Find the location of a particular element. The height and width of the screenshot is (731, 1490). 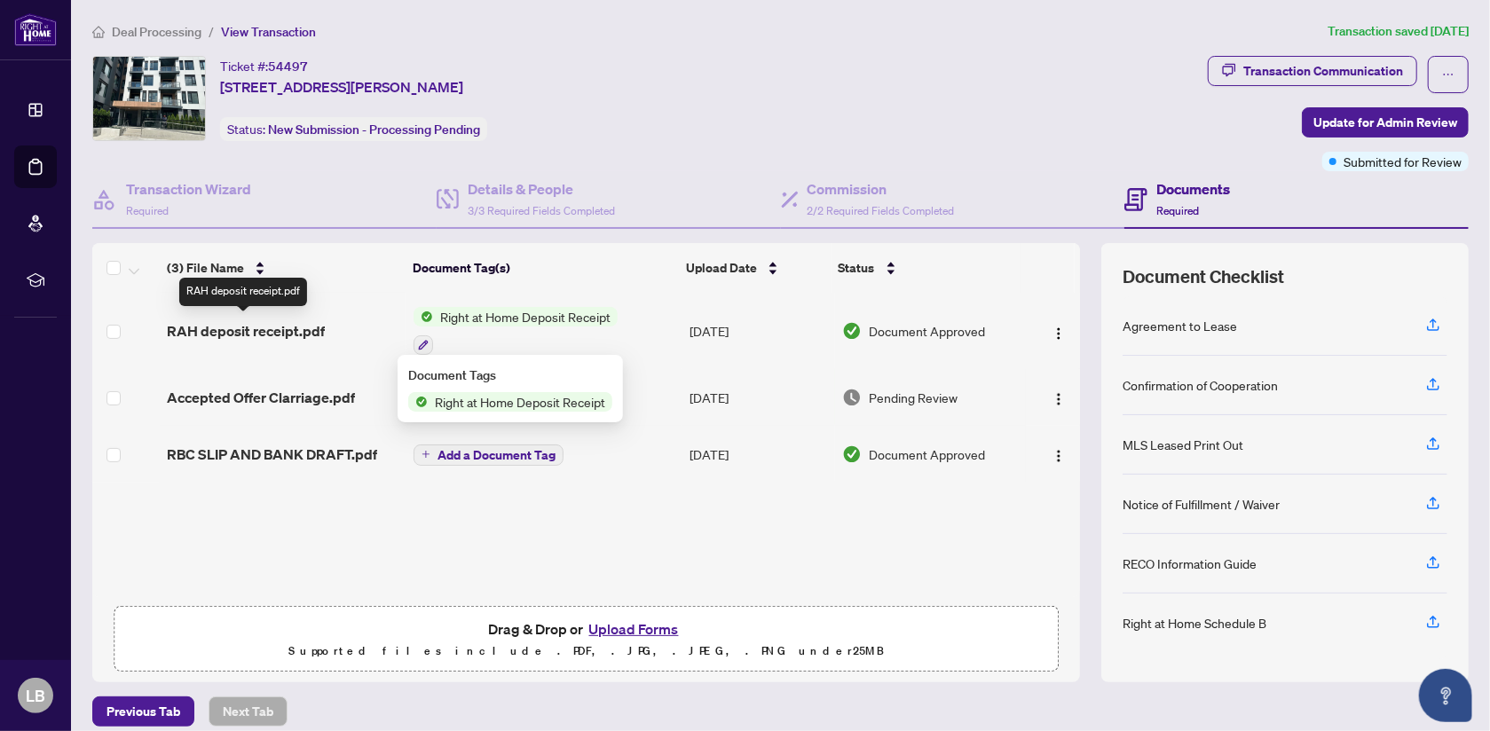

div: Agreement to Lease is located at coordinates (1179, 326).